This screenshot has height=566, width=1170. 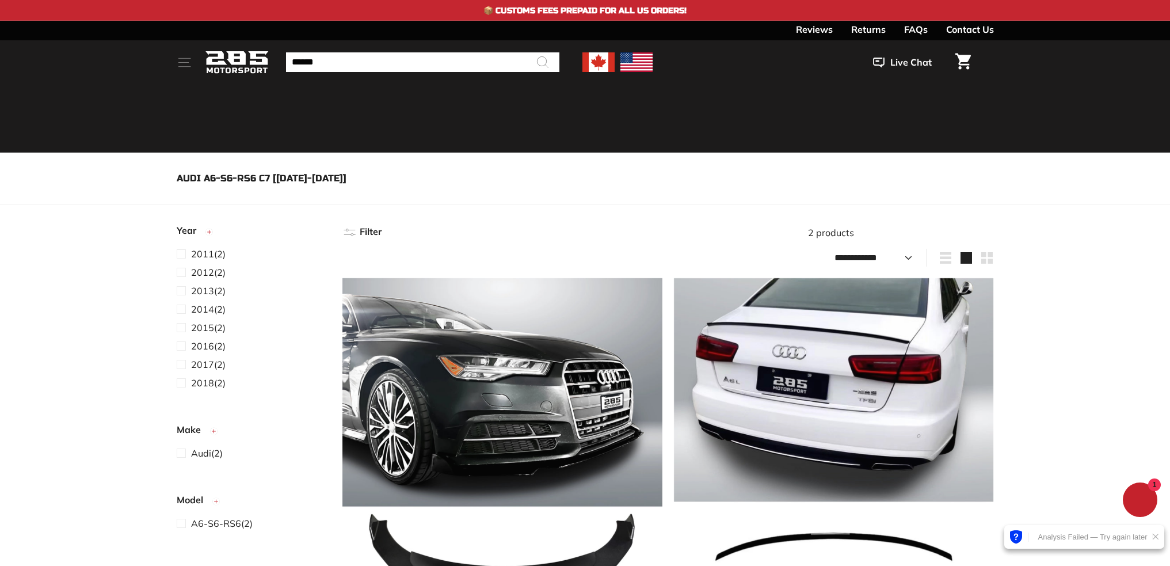 I want to click on button: Model, so click(x=250, y=502).